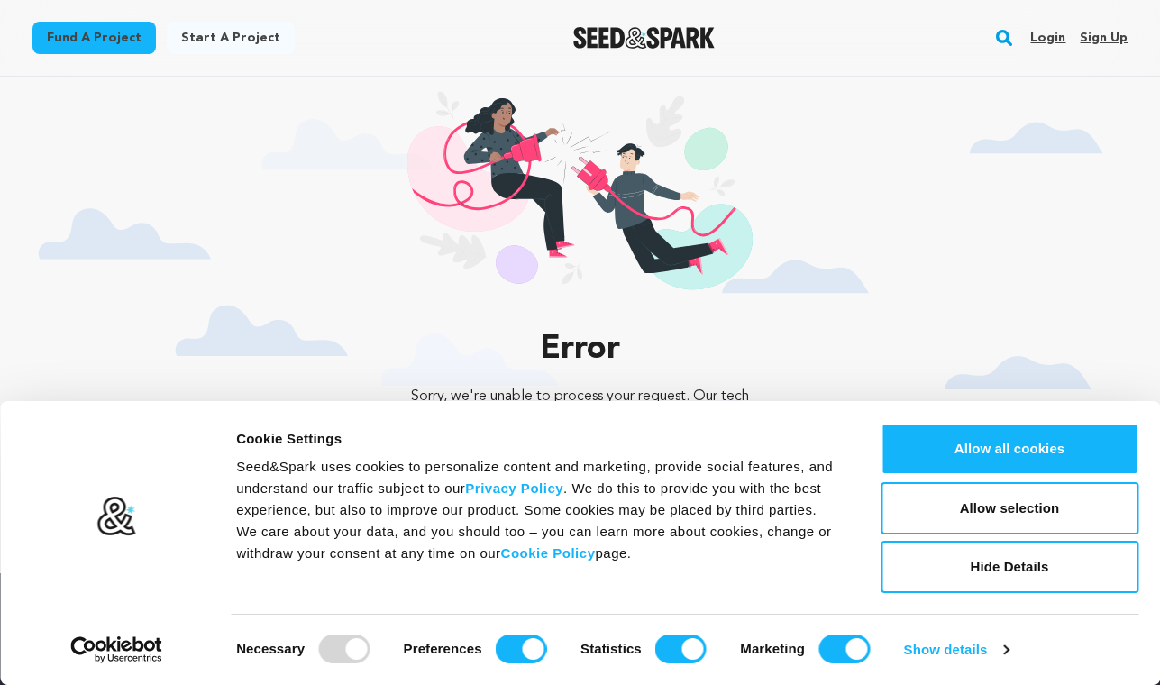 This screenshot has height=685, width=1160. I want to click on button: Allow selection, so click(1010, 508).